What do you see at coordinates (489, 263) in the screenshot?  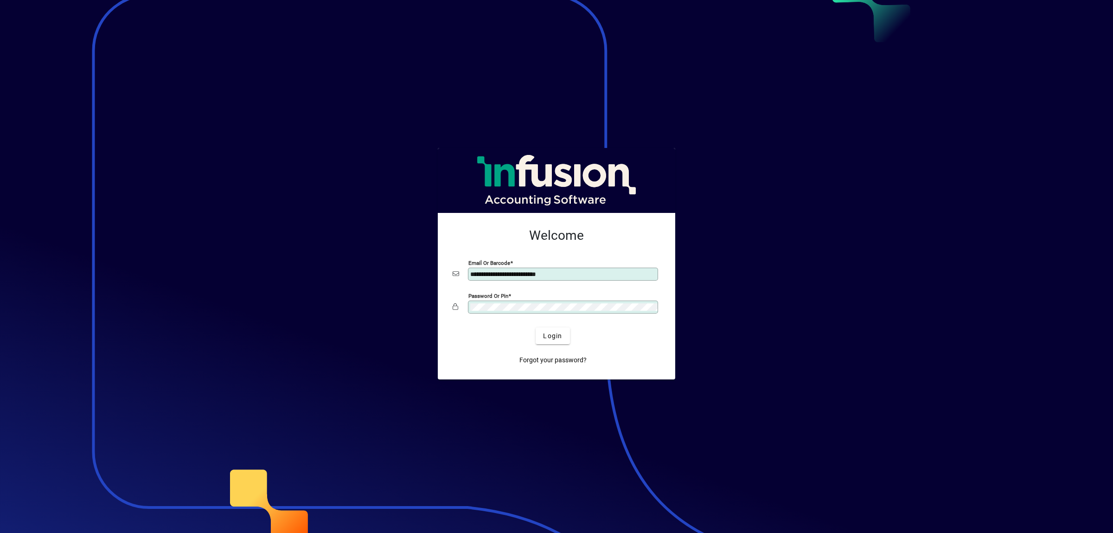 I see `mat-label: Email or Barcode` at bounding box center [489, 263].